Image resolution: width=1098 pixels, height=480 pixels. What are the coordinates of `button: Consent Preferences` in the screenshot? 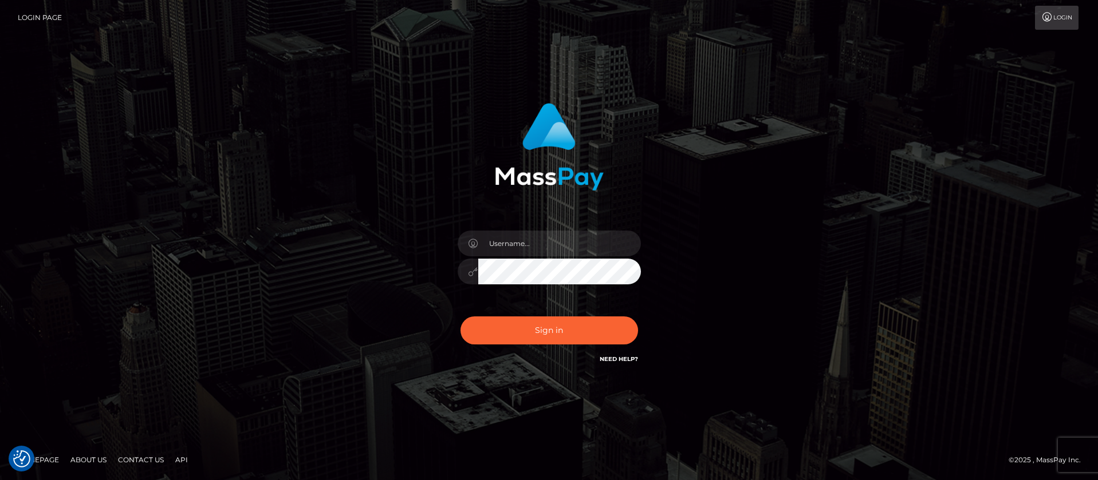 It's located at (22, 459).